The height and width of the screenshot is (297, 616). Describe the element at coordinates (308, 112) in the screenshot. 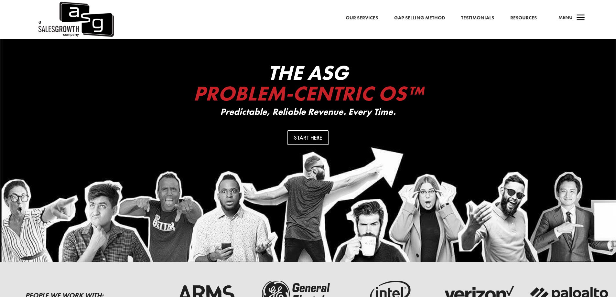

I see `p: Predictable, Reliable Revenue. Every Time.` at that location.